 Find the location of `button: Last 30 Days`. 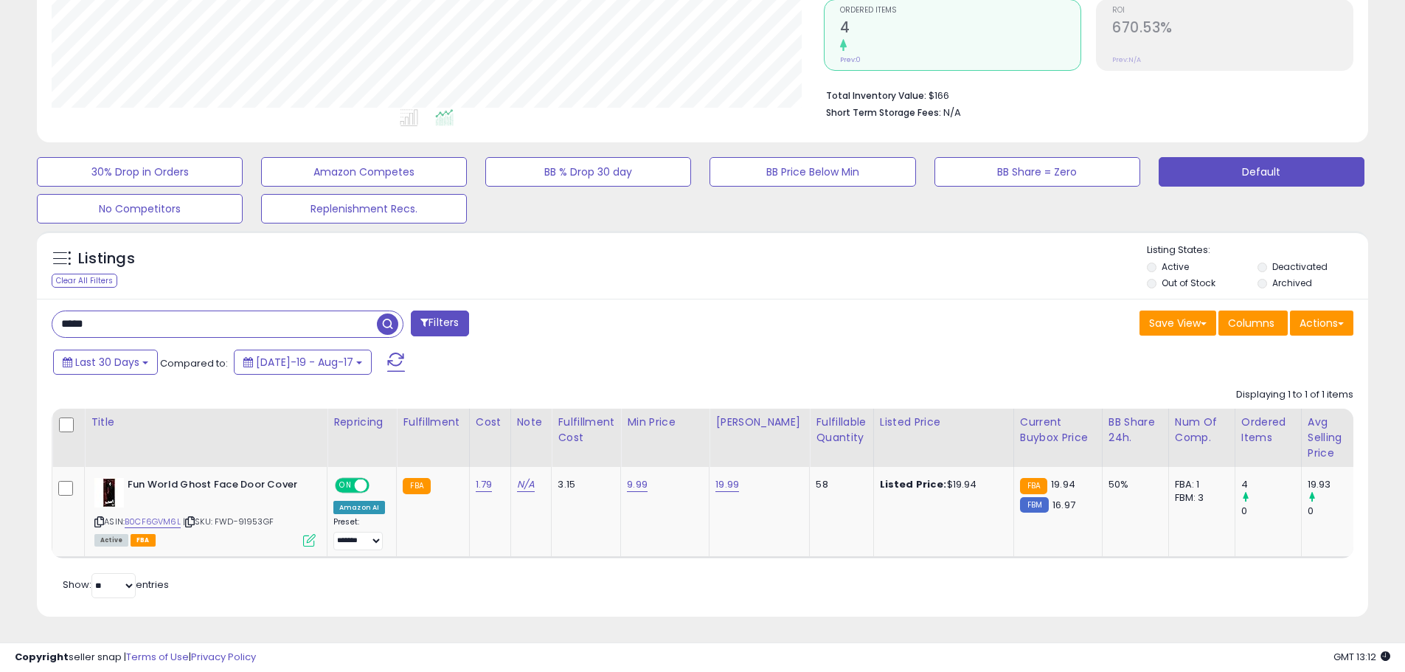

button: Last 30 Days is located at coordinates (105, 362).